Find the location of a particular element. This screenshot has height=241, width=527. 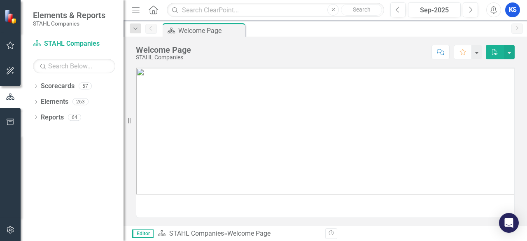

img: image%20v4.png is located at coordinates (325, 131).